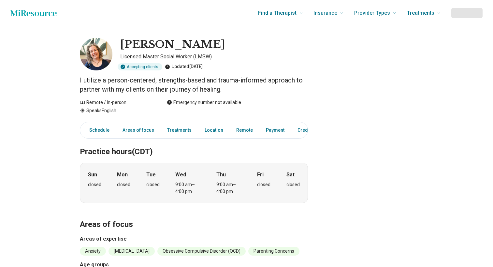  Describe the element at coordinates (290, 175) in the screenshot. I see `strong: Sat` at that location.